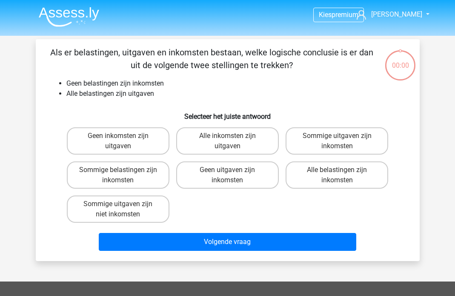 This screenshot has width=455, height=296. Describe the element at coordinates (345, 14) in the screenshot. I see `span: premium` at that location.